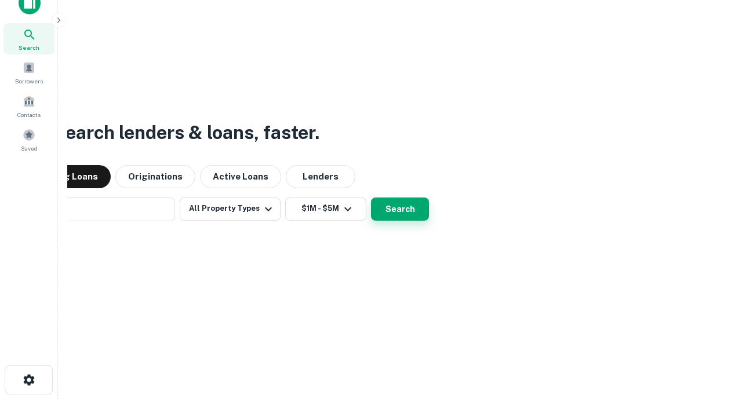 The height and width of the screenshot is (417, 742). Describe the element at coordinates (326, 209) in the screenshot. I see `button: $1M - $5M` at that location.